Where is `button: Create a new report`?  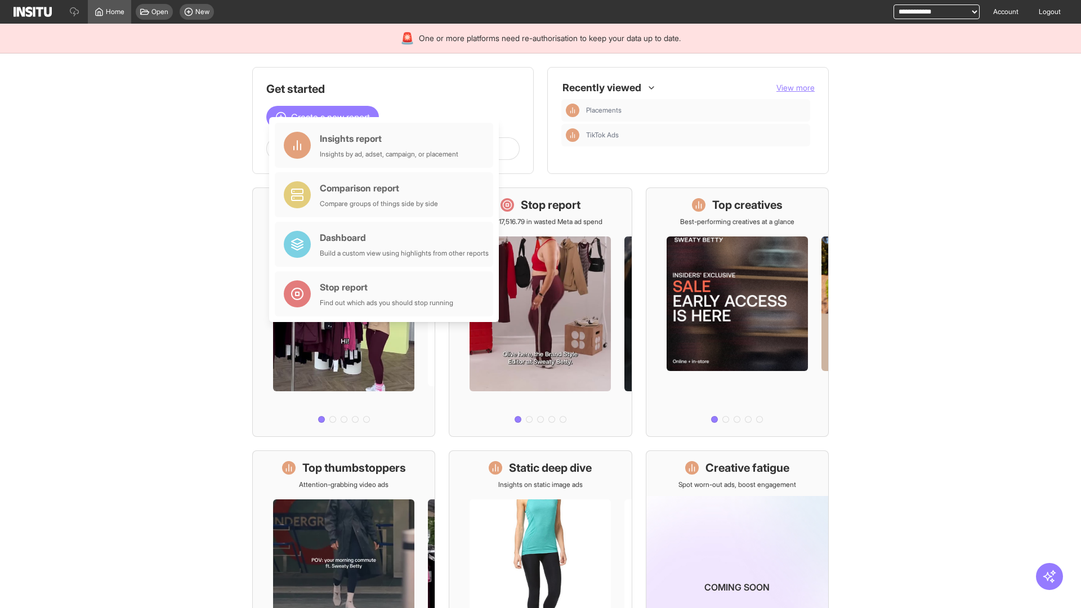 button: Create a new report is located at coordinates (322, 117).